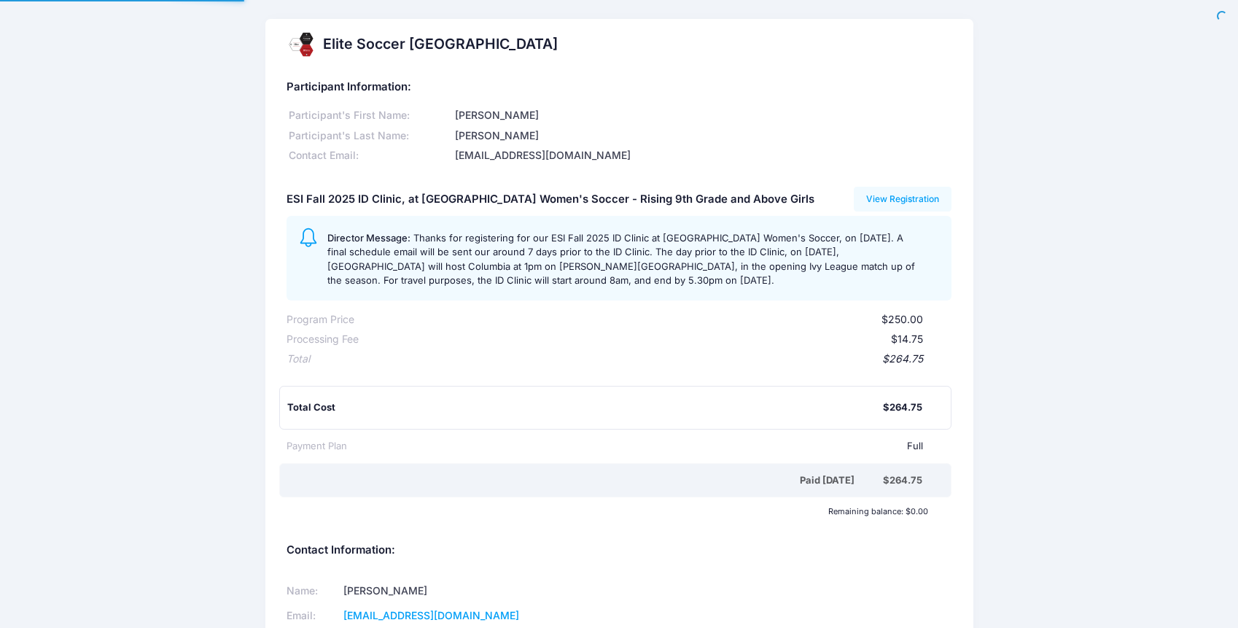 The height and width of the screenshot is (628, 1238). What do you see at coordinates (313, 615) in the screenshot?
I see `td: Email:` at bounding box center [313, 615].